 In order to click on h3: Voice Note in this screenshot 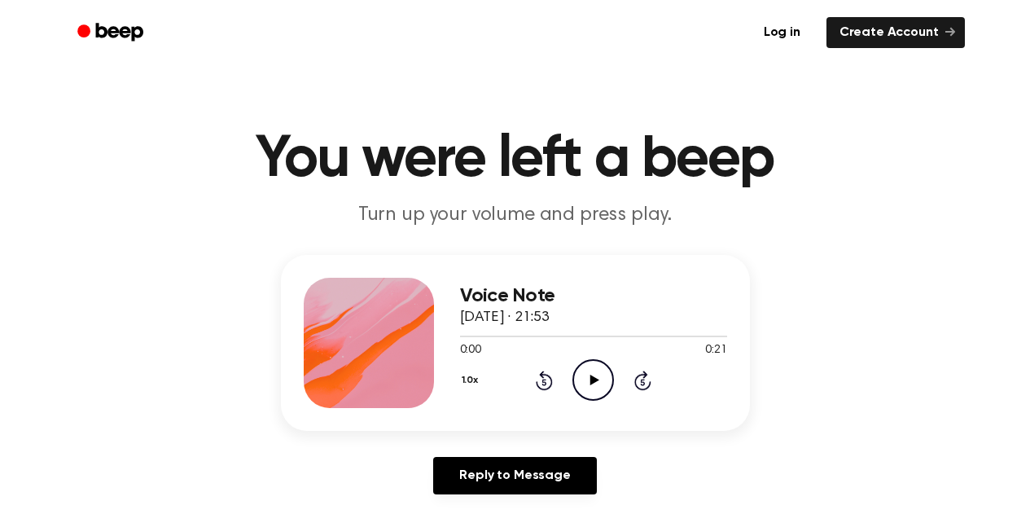, I will do `click(594, 296)`.